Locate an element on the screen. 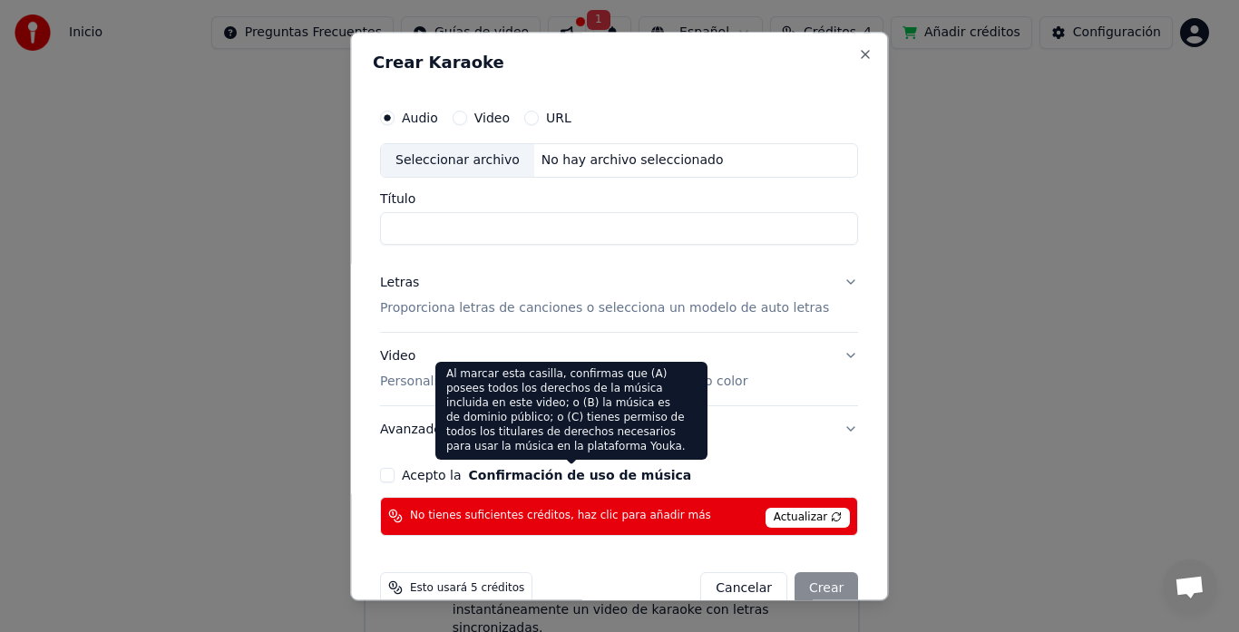 The width and height of the screenshot is (1239, 632). div: Al marcar esta casilla, confirmas que (A) posees todos los derechos de la música incluida en este... is located at coordinates (571, 411).